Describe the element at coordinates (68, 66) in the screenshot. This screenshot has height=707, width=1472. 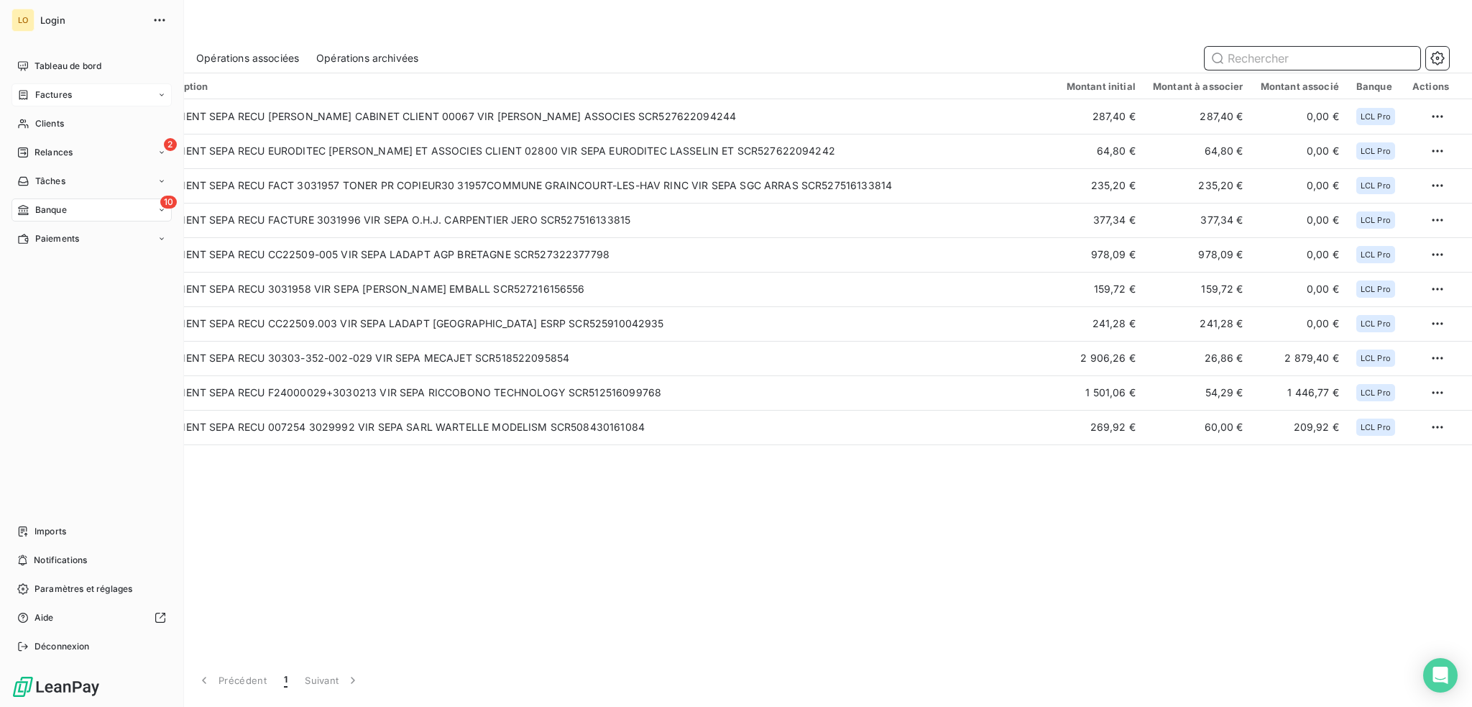
I see `span: Tableau de bord` at that location.